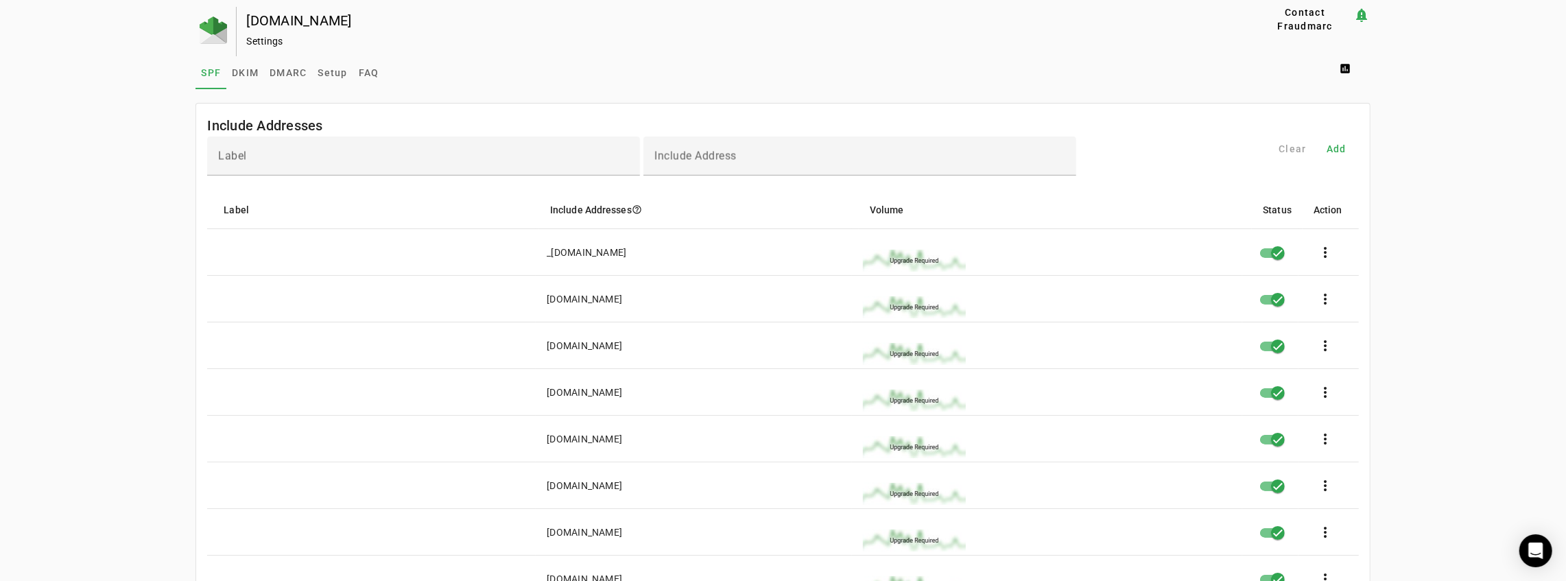  What do you see at coordinates (369, 73) in the screenshot?
I see `a: FAQ` at bounding box center [369, 73].